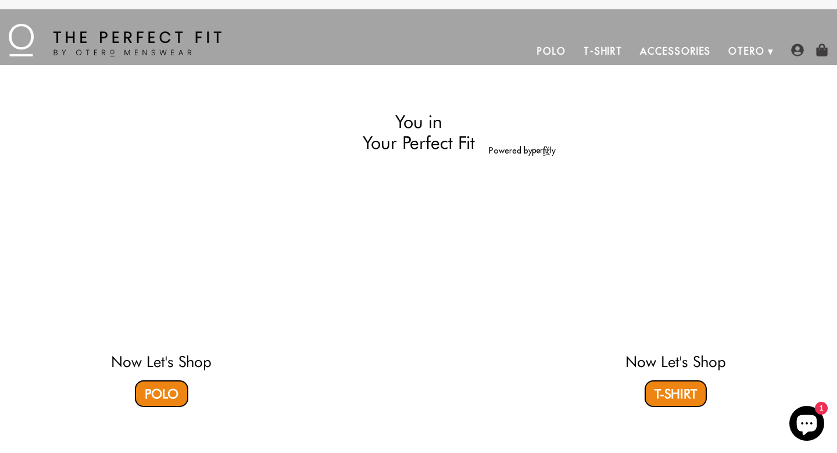 This screenshot has width=837, height=453. I want to click on img: shopping-bag-icon.png, so click(822, 50).